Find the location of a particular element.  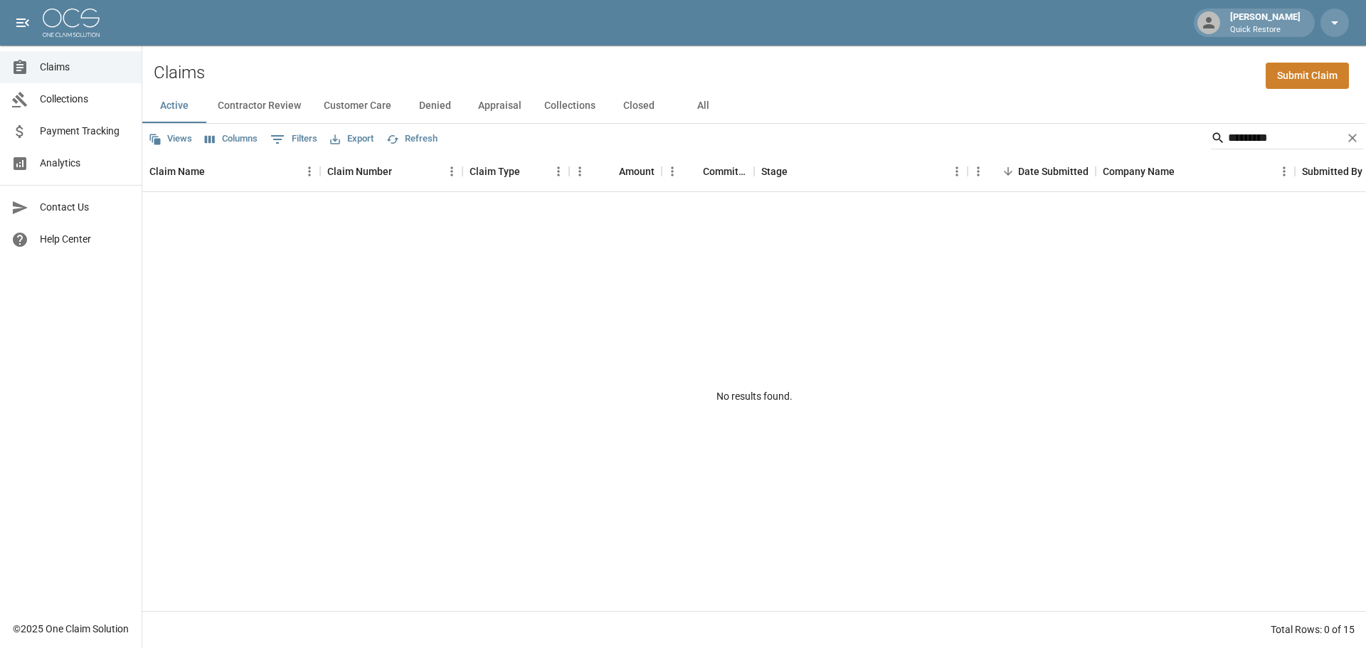

button: All is located at coordinates (703, 106).